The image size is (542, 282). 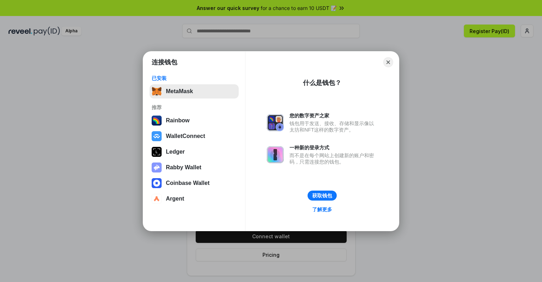 I want to click on button: Argent, so click(x=194, y=199).